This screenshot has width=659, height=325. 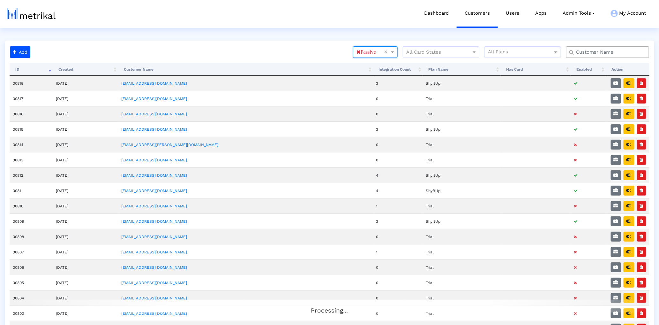 I want to click on input: Customer Name, so click(x=609, y=52).